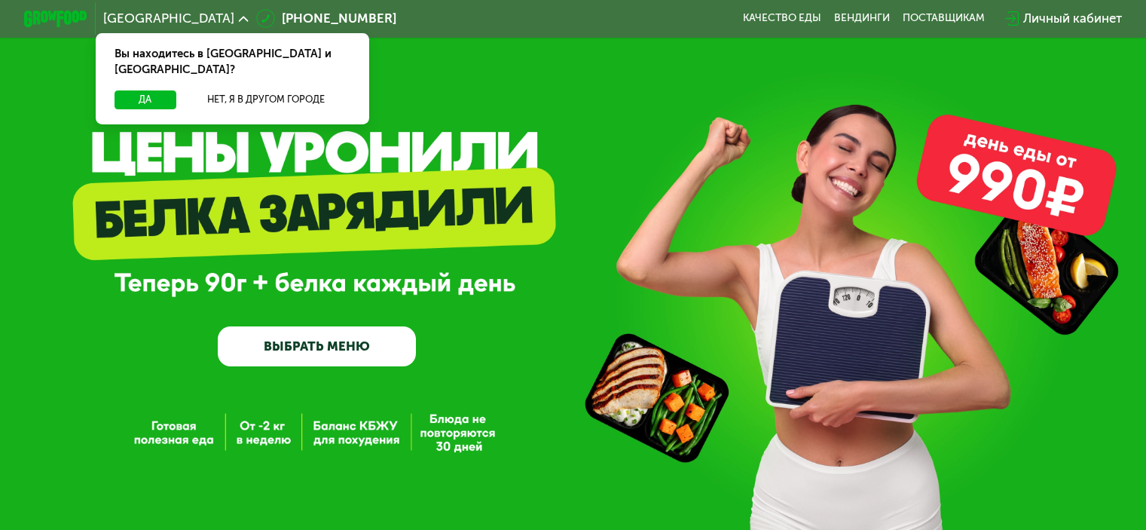 The height and width of the screenshot is (530, 1146). Describe the element at coordinates (1073, 18) in the screenshot. I see `div: Личный кабинет` at that location.